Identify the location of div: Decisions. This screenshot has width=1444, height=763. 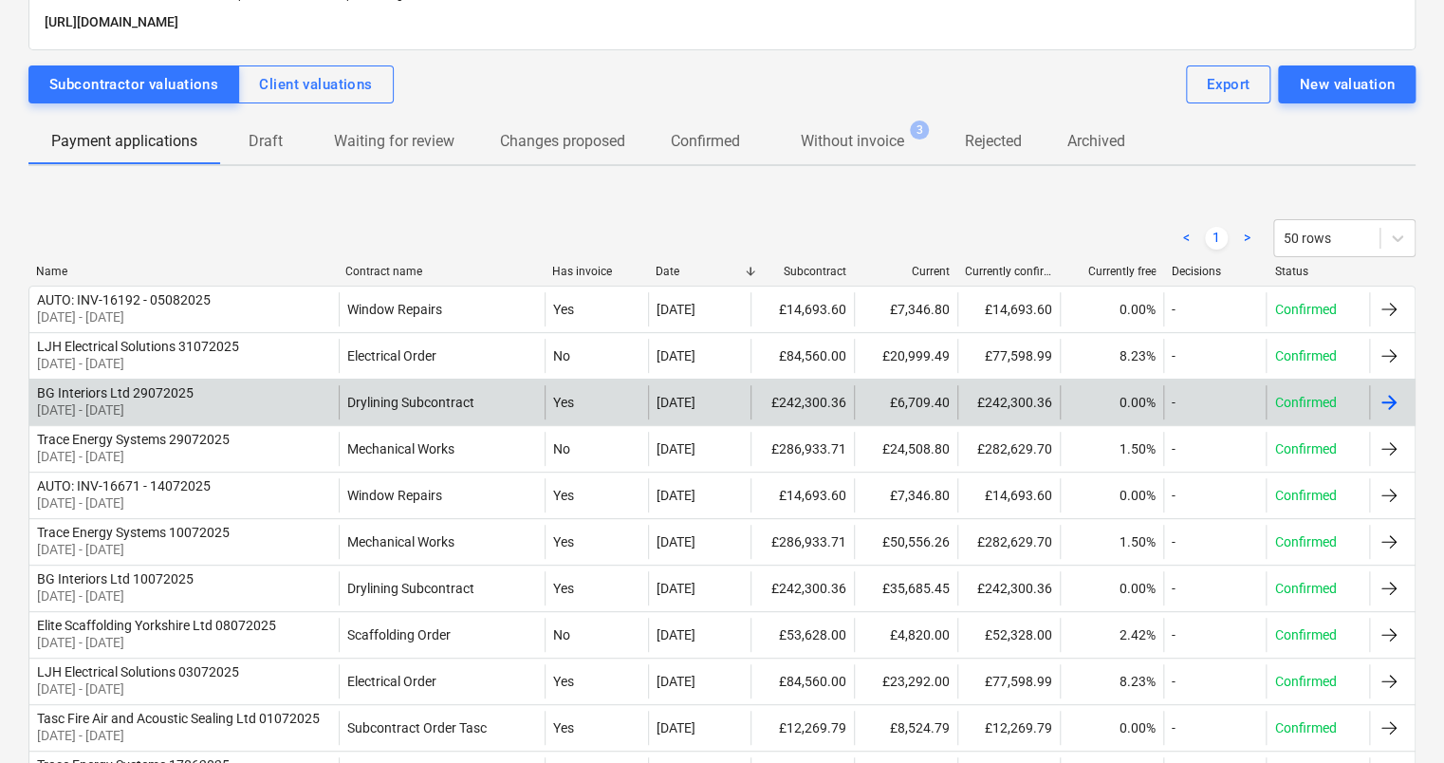
(1215, 271).